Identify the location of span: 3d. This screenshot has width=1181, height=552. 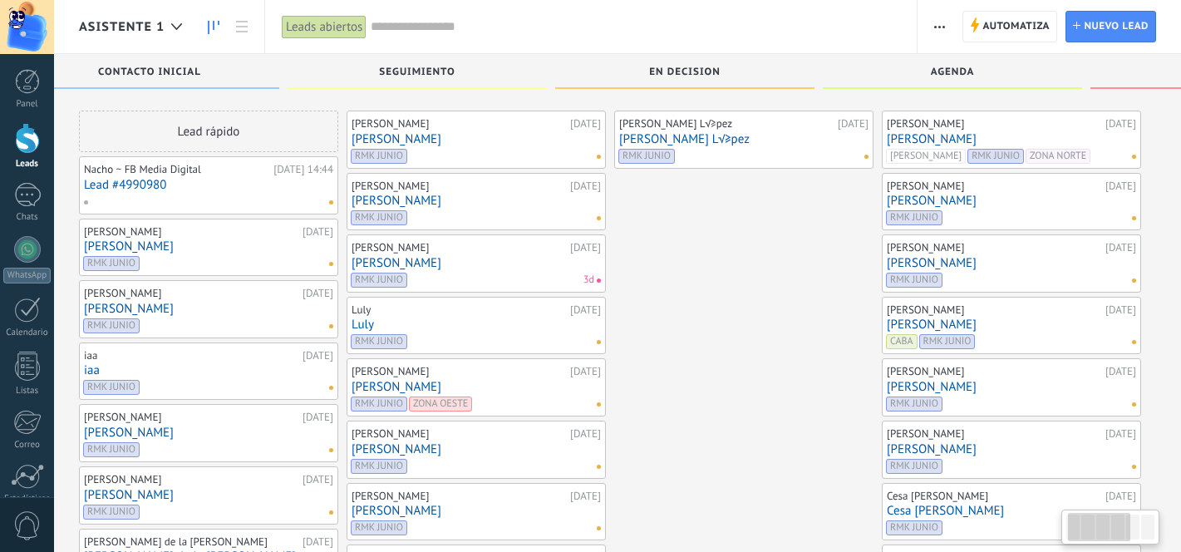
(588, 280).